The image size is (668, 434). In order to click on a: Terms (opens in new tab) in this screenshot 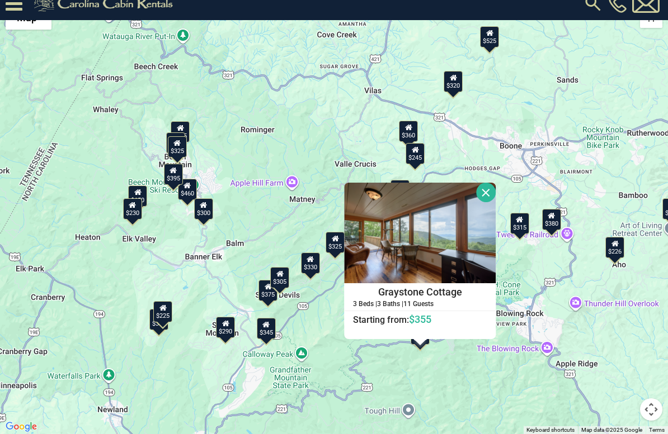, I will do `click(656, 430)`.